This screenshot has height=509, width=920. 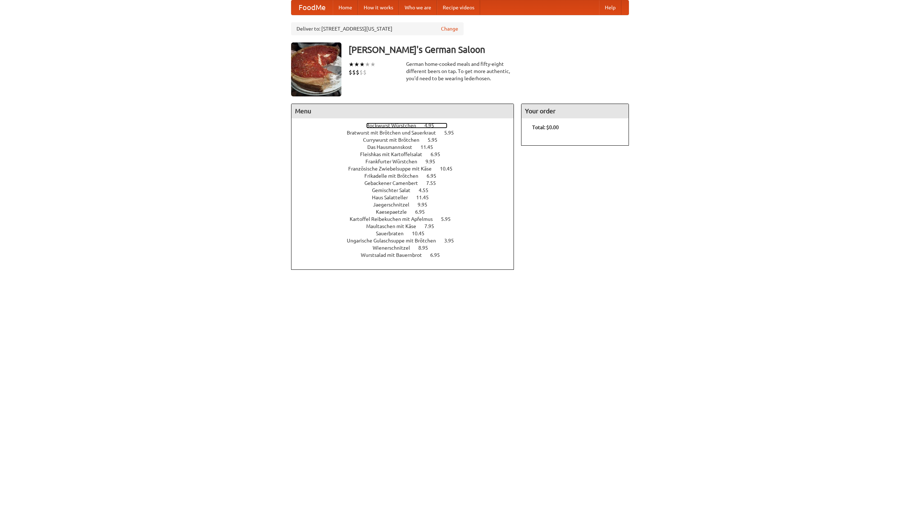 What do you see at coordinates (316, 69) in the screenshot?
I see `img: angular.jpg` at bounding box center [316, 69].